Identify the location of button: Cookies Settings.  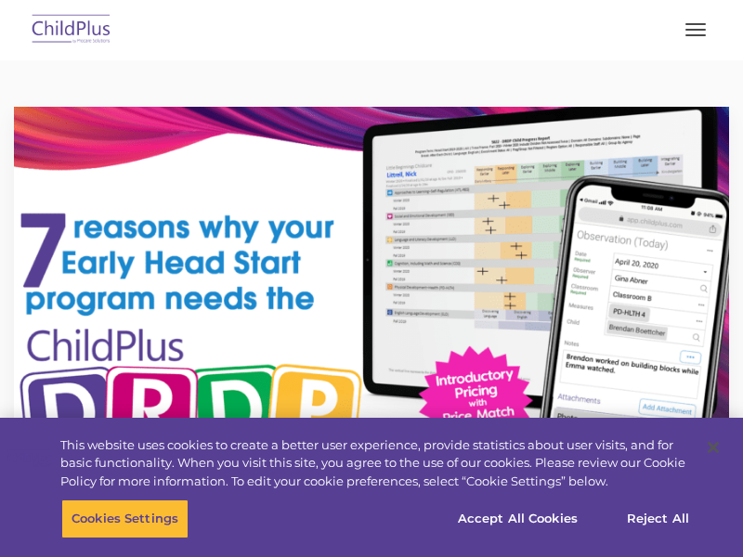
(124, 519).